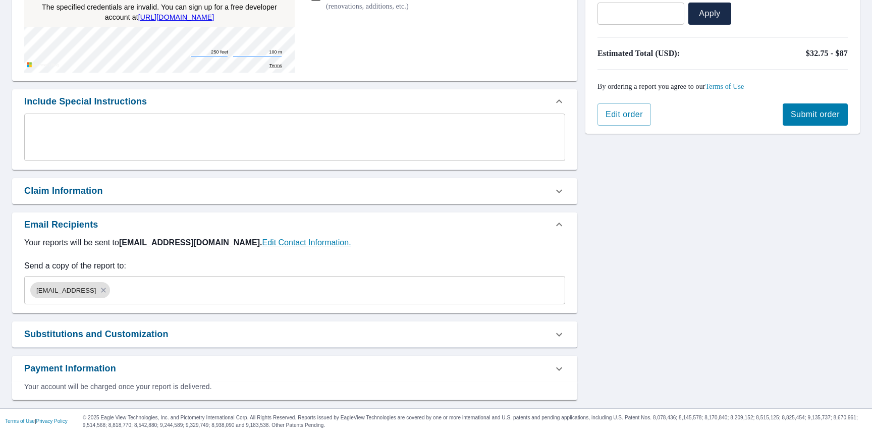  What do you see at coordinates (709, 14) in the screenshot?
I see `button: Apply` at bounding box center [709, 14].